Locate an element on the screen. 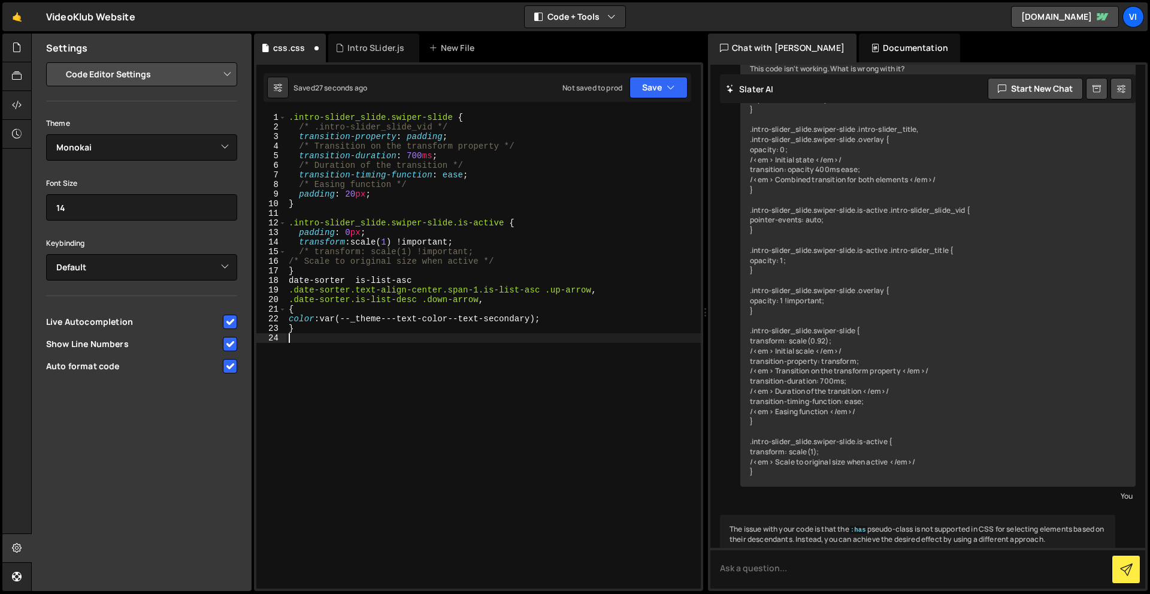 The height and width of the screenshot is (594, 1150). div: This code isn't working. What is wrong with it? /<em> when the flag exists (switch ON) -> make it... is located at coordinates (938, 270).